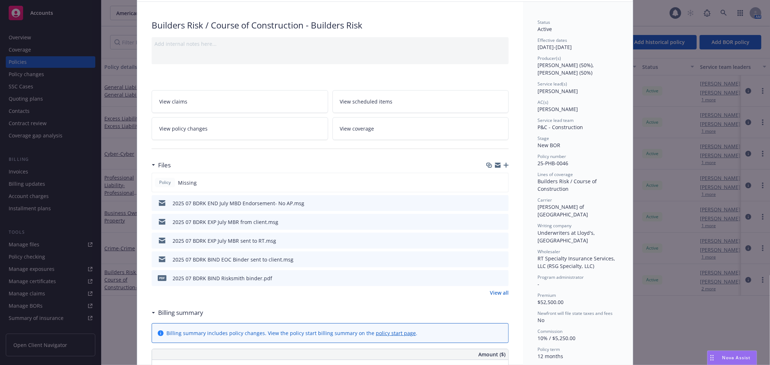 The width and height of the screenshot is (770, 365). What do you see at coordinates (545, 29) in the screenshot?
I see `span: Active` at bounding box center [545, 29].